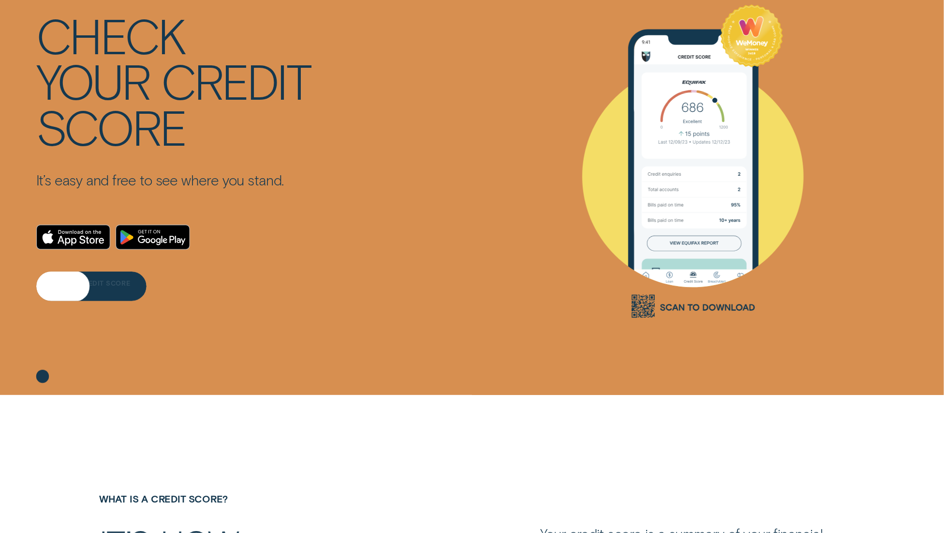 This screenshot has width=944, height=533. Describe the element at coordinates (173, 180) in the screenshot. I see `p: It’s easy and free to see where you stand.` at that location.